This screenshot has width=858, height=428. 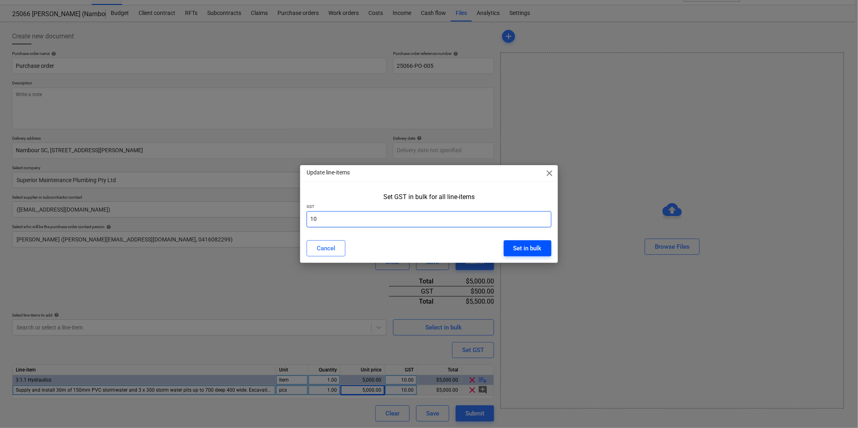 What do you see at coordinates (429, 207) in the screenshot?
I see `p: GST` at bounding box center [429, 207].